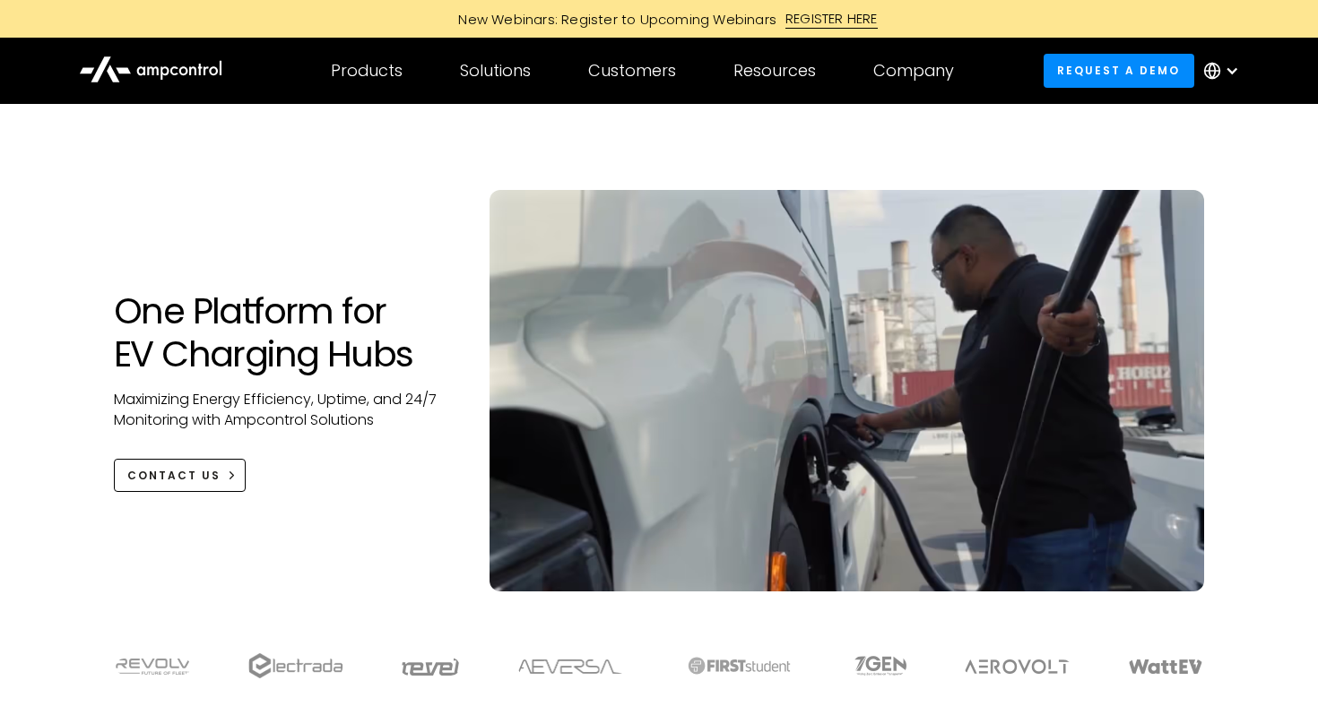 The height and width of the screenshot is (715, 1318). What do you see at coordinates (1119, 70) in the screenshot?
I see `a: Request a demo` at bounding box center [1119, 70].